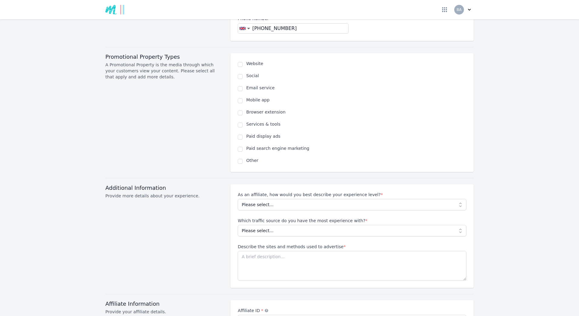 The image size is (579, 316). Describe the element at coordinates (356, 124) in the screenshot. I see `label: Services & tools` at that location.